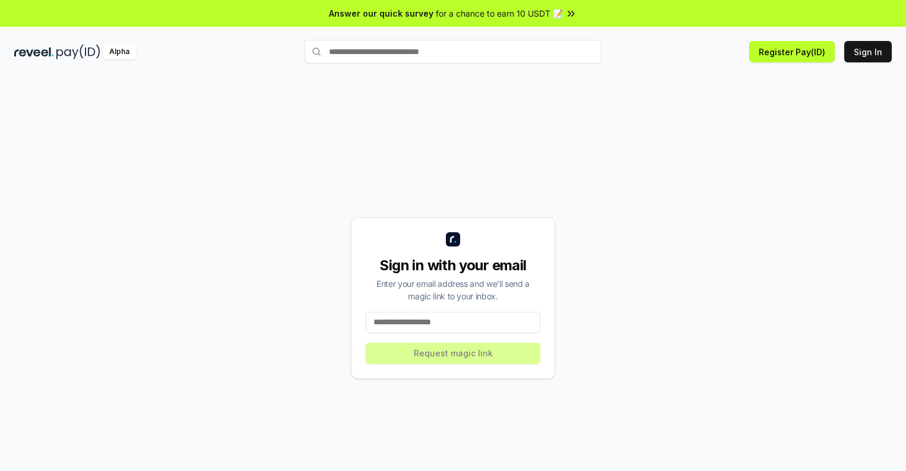  I want to click on button: Sign In, so click(868, 52).